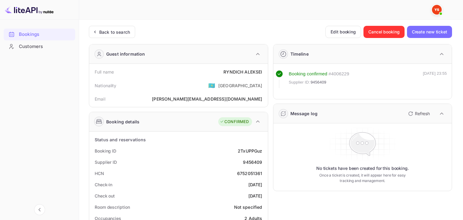 This screenshot has width=463, height=220. Describe the element at coordinates (248, 207) in the screenshot. I see `div: Not specified` at that location.